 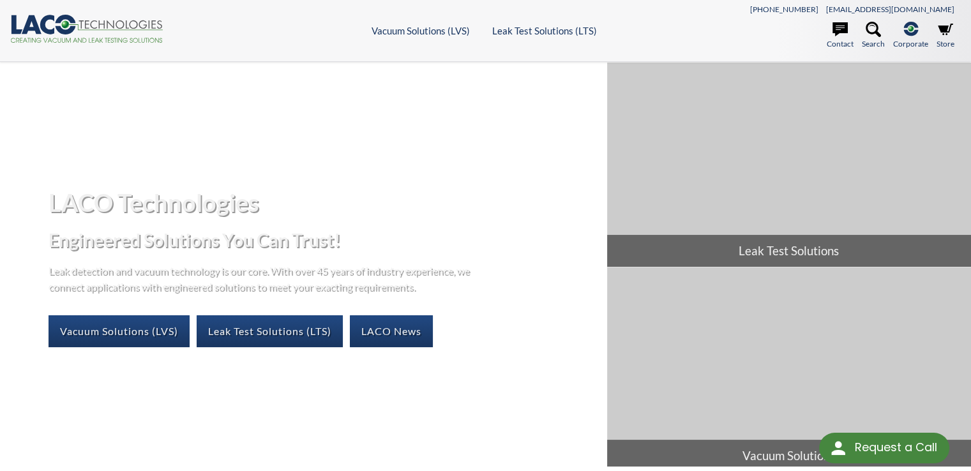 What do you see at coordinates (391, 331) in the screenshot?
I see `a: LACO News` at bounding box center [391, 331].